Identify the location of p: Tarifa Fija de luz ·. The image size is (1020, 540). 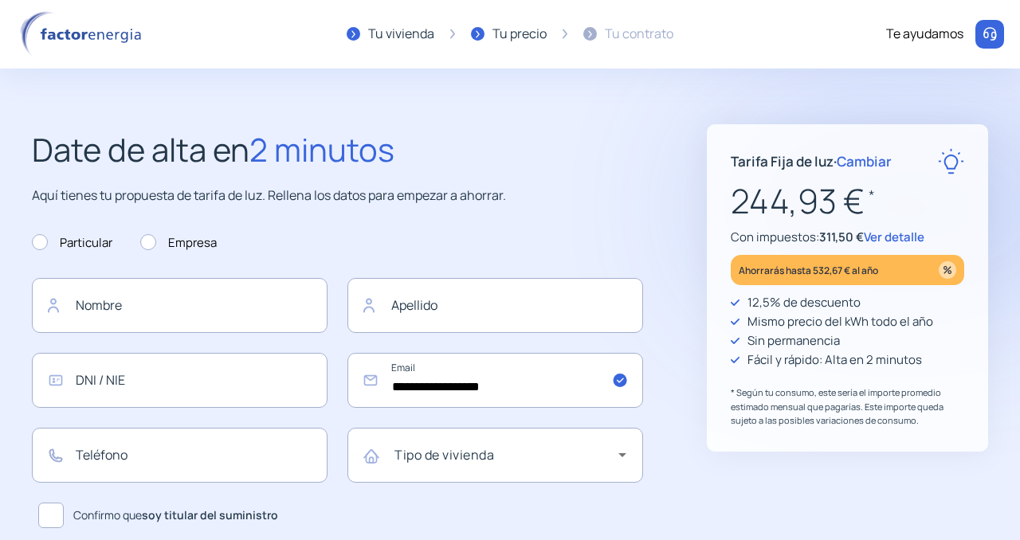
(811, 161).